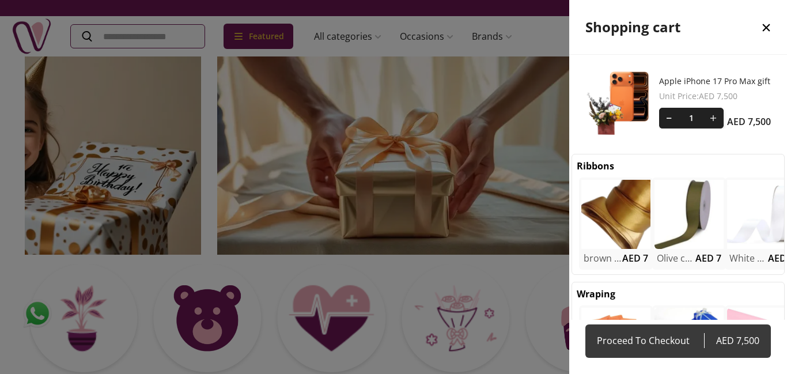  I want to click on div: Apple iPhone 17 Pro Max gift, so click(678, 103).